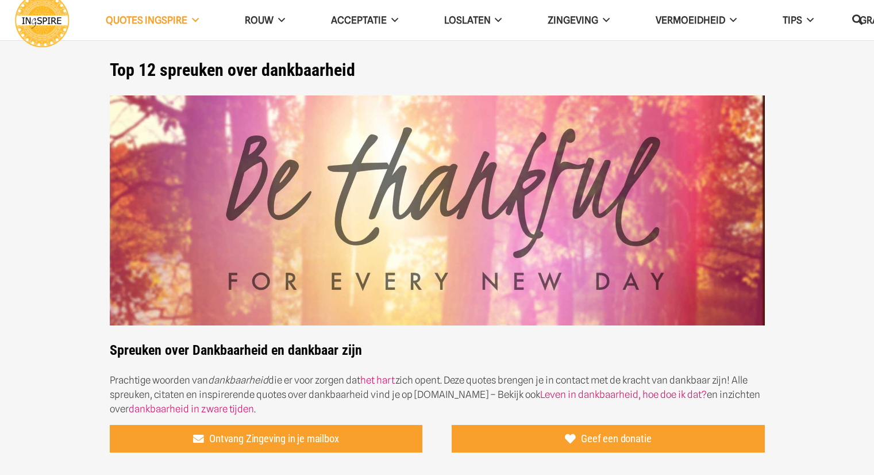  Describe the element at coordinates (364, 20) in the screenshot. I see `a: Acceptatie` at that location.